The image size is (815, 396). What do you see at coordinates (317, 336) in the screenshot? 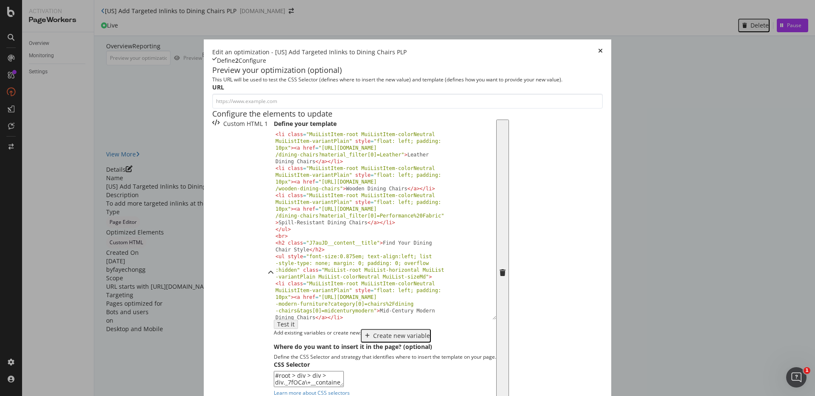
I see `div: Add existing variables or create new:` at bounding box center [317, 336].